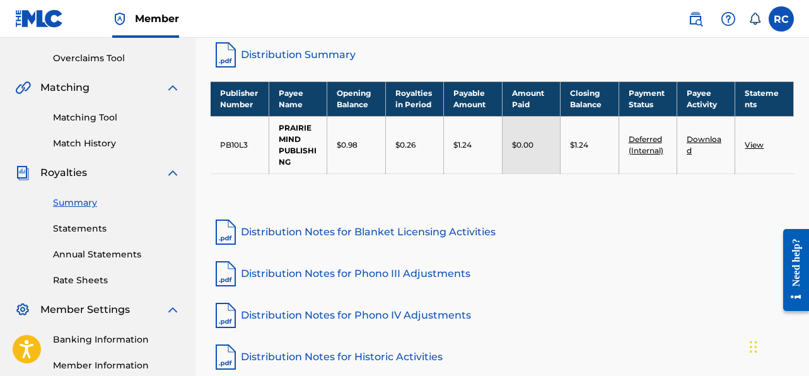  I want to click on span: Matching, so click(65, 88).